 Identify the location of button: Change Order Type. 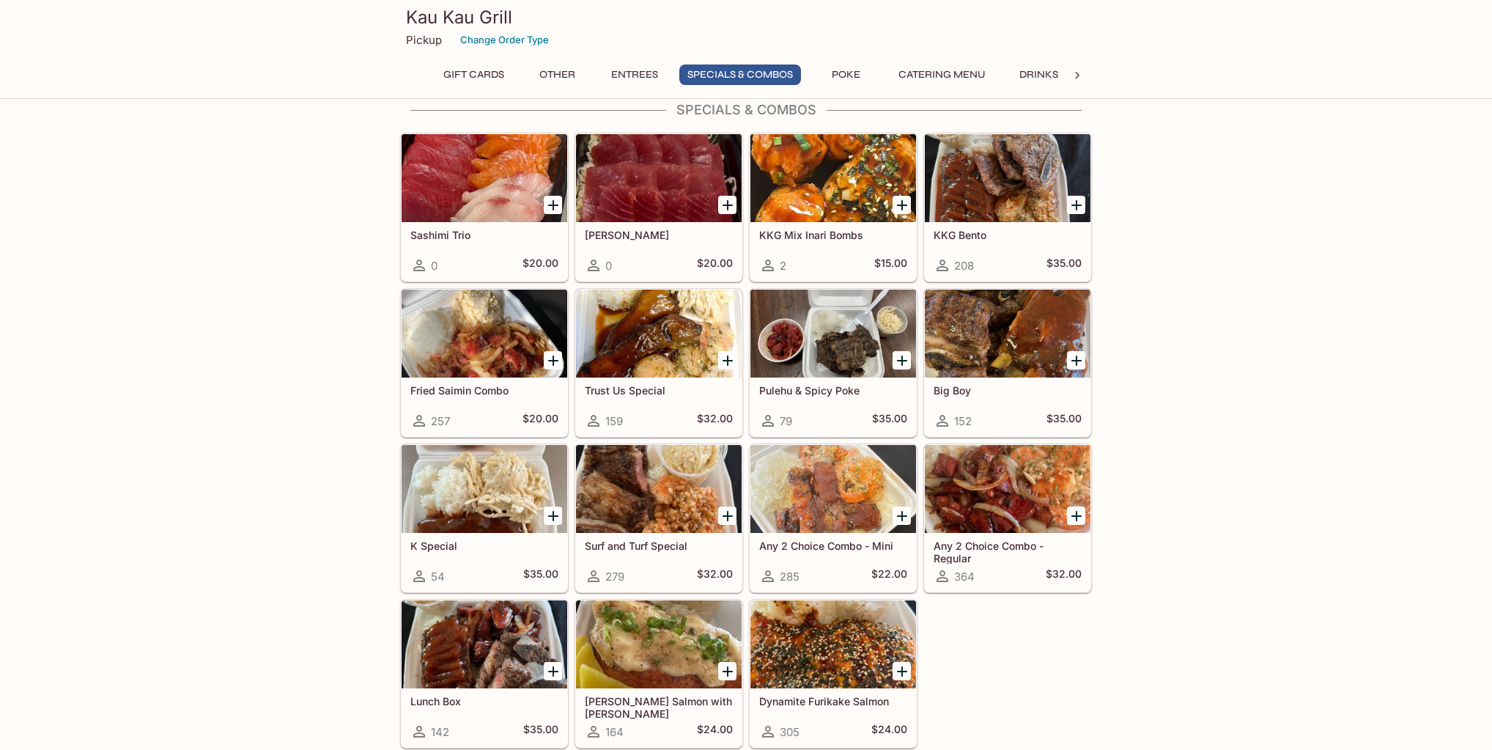
(504, 40).